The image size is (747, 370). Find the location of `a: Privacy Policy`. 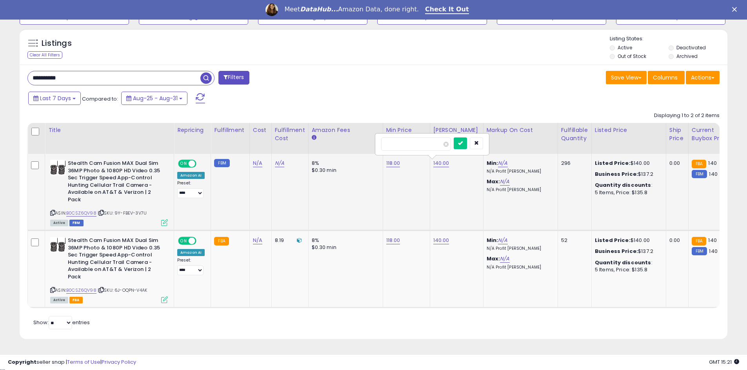

a: Privacy Policy is located at coordinates (119, 362).